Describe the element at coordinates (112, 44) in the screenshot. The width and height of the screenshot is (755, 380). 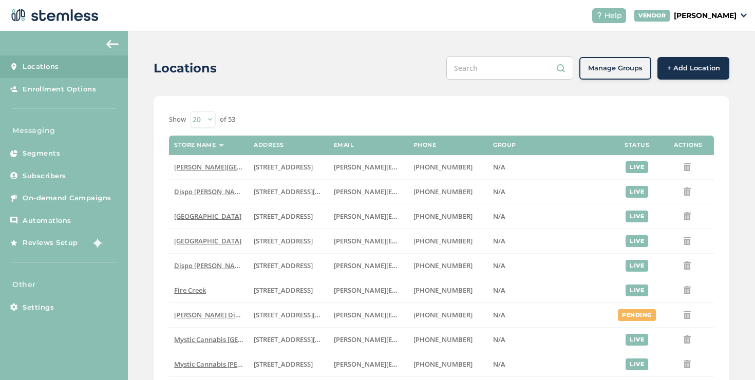
I see `img: icon-arrow-back-accent-c549486e.svg` at that location.